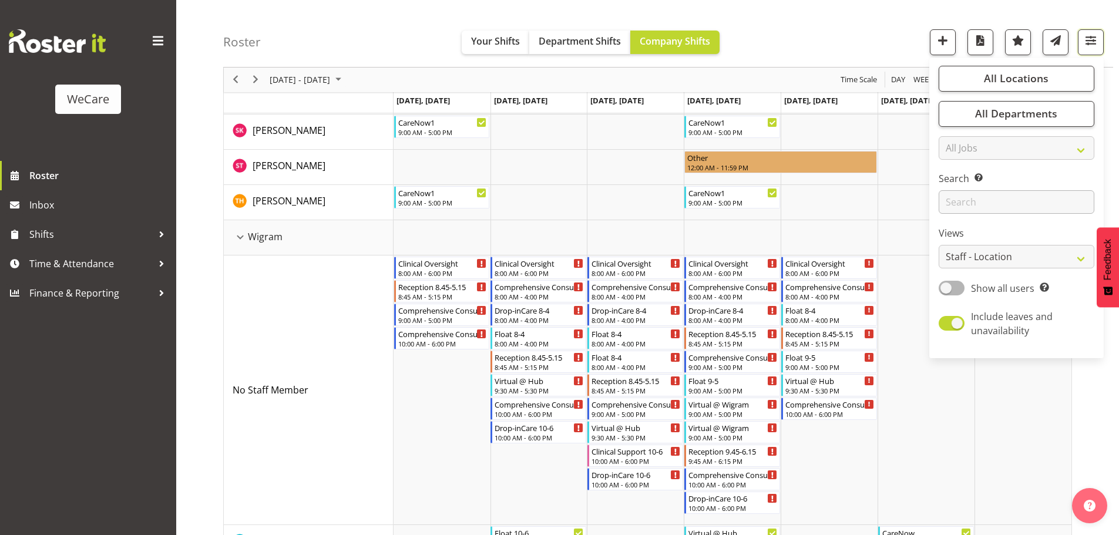 The height and width of the screenshot is (535, 1119). What do you see at coordinates (538, 409) in the screenshot?
I see `div: No Staff Member"s event - Comprehensive Consult 10-6 Begin From Tuesday, August 19, 2025 at 10:00...` at bounding box center [538, 409].